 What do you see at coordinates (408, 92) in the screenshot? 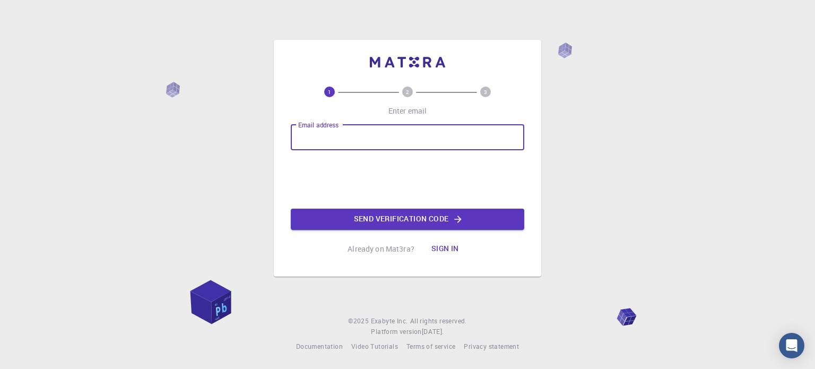
I see `text: 2` at bounding box center [408, 92].